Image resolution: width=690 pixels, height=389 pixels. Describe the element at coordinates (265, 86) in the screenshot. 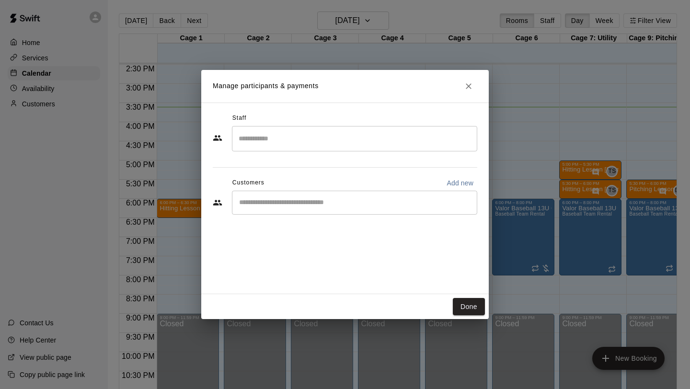

I see `p: Manage participants & payments` at that location.